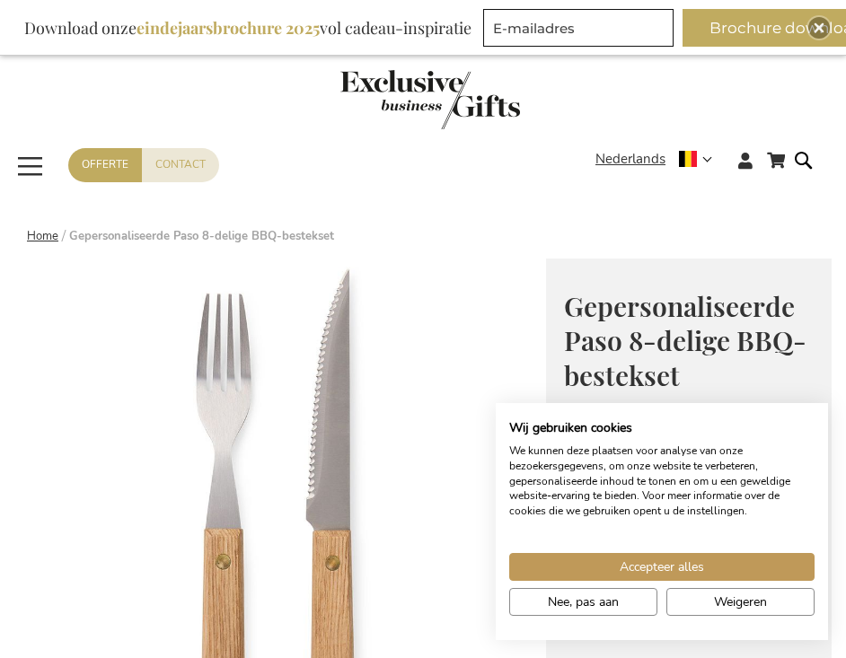  Describe the element at coordinates (659, 159) in the screenshot. I see `div: Nederlands` at that location.